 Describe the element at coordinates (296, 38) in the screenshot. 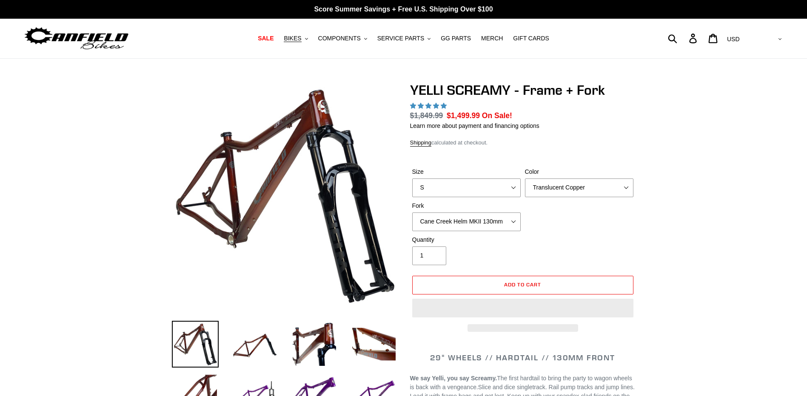

I see `button: BIKES` at that location.